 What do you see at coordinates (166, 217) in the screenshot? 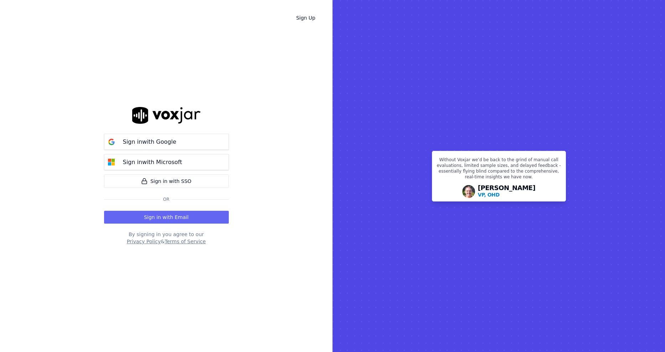
I see `button: Sign in with Email` at bounding box center [166, 217].